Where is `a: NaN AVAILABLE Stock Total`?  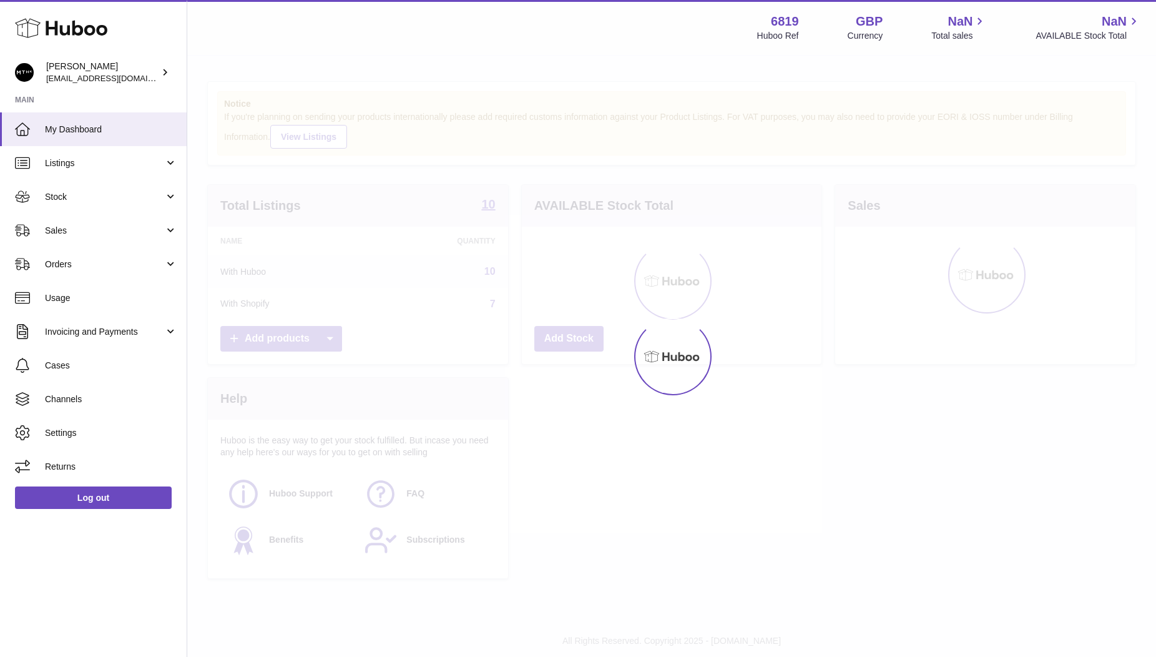
a: NaN AVAILABLE Stock Total is located at coordinates (1088, 27).